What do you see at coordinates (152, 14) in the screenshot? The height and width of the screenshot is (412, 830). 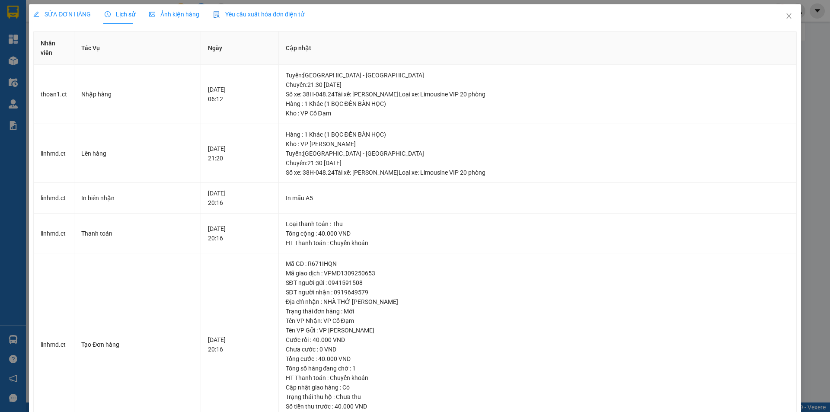 I see `span: picture` at bounding box center [152, 14].